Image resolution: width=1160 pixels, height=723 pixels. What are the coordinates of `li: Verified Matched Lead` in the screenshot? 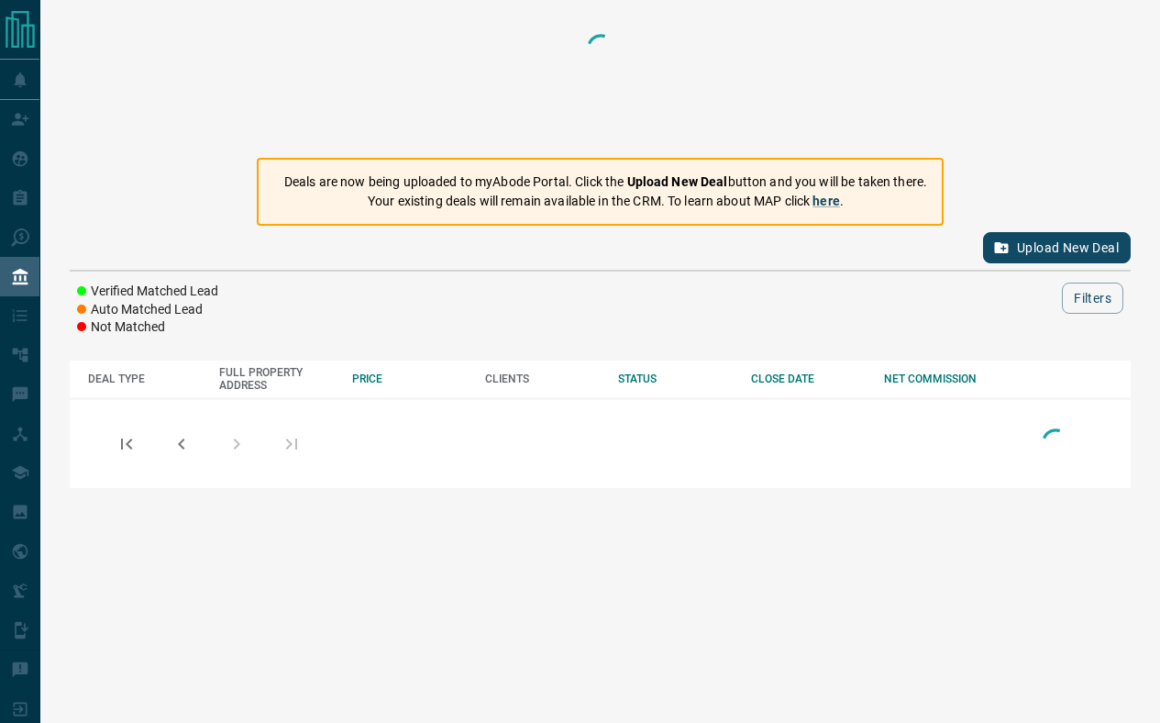 It's located at (148, 292).